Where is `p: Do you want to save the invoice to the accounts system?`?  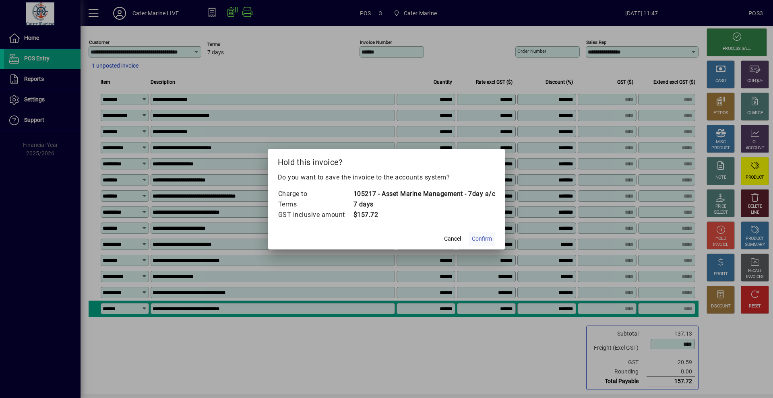
p: Do you want to save the invoice to the accounts system? is located at coordinates (386, 177).